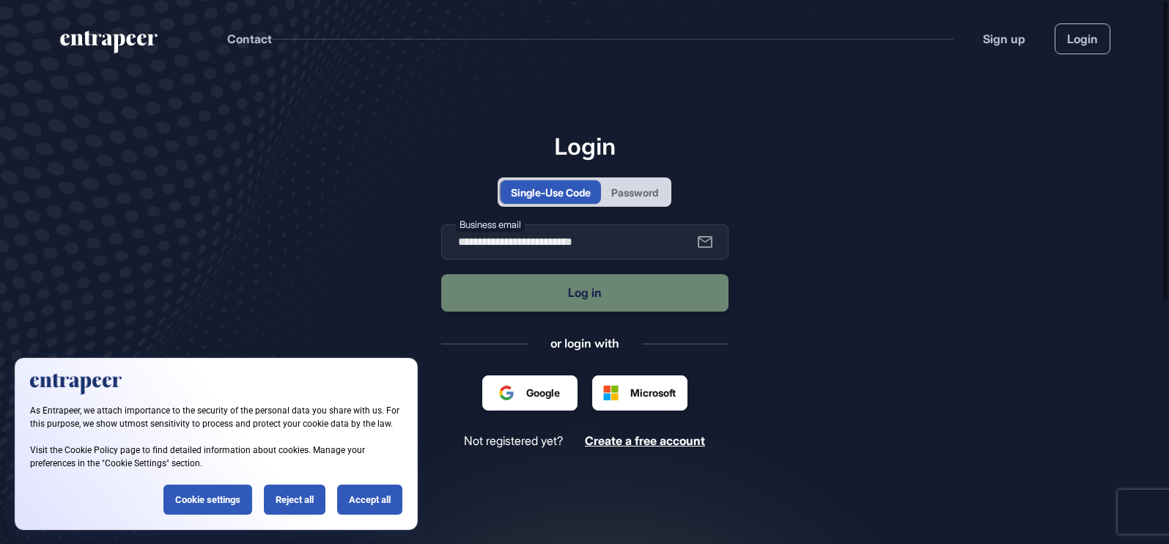  Describe the element at coordinates (585, 343) in the screenshot. I see `div: or login with` at that location.